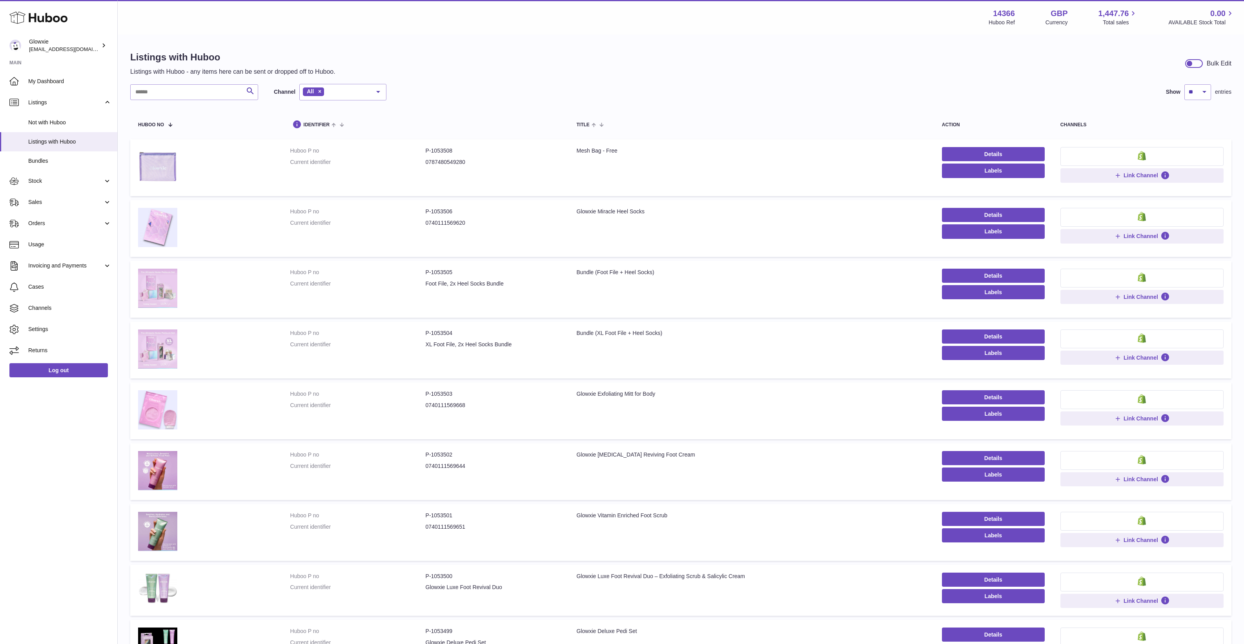 The image size is (1244, 644). Describe the element at coordinates (66, 223) in the screenshot. I see `span: Orders` at that location.